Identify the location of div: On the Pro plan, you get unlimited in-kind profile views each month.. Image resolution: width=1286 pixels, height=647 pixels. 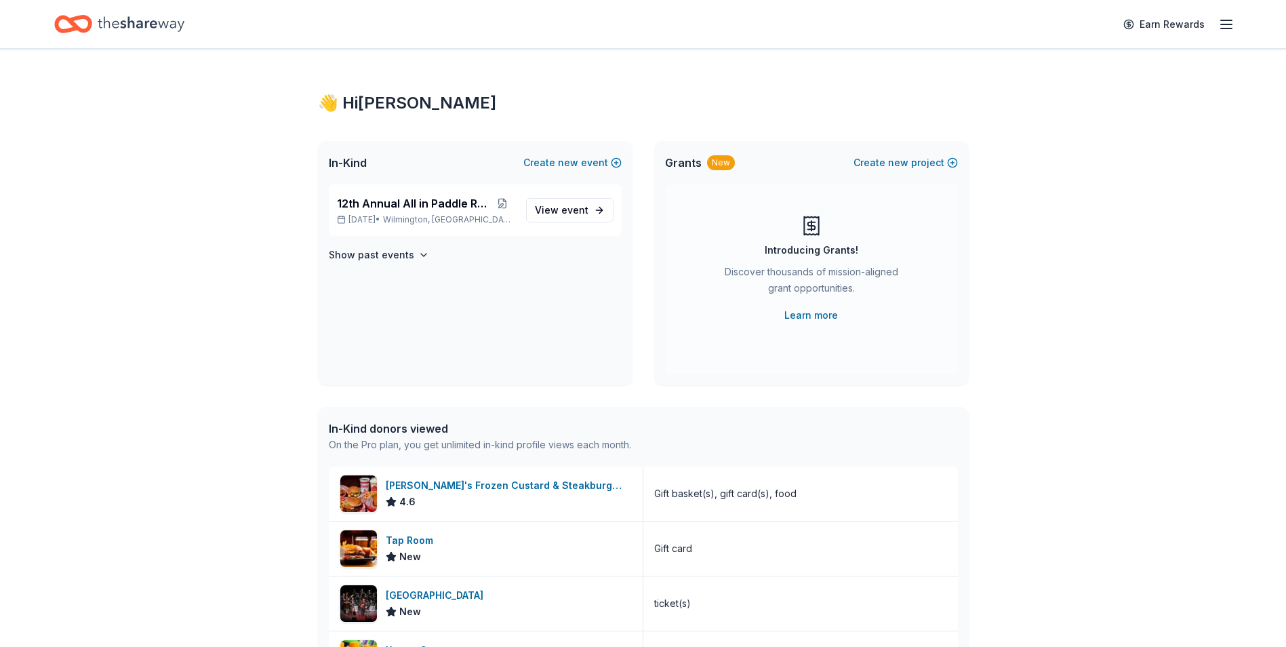
(480, 445).